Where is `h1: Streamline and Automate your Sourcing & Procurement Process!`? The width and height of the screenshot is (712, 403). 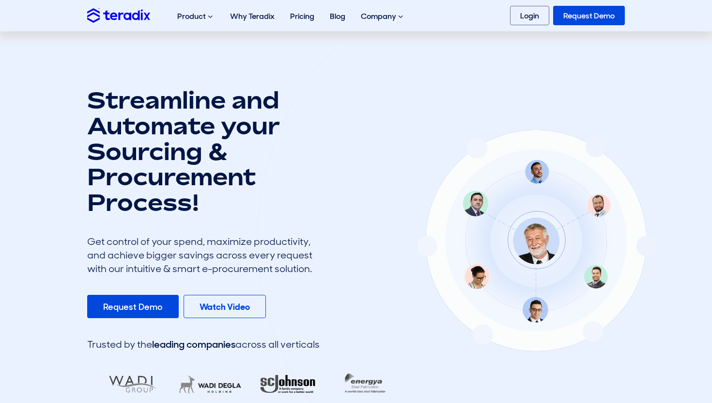 h1: Streamline and Automate your Sourcing & Procurement Process! is located at coordinates (203, 151).